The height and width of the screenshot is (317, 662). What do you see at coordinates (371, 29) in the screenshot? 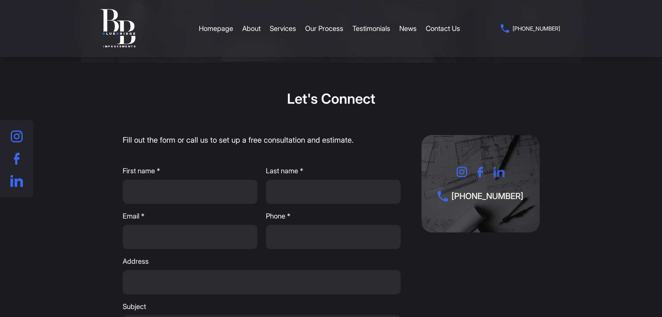
I see `a: Testimonials` at bounding box center [371, 29].